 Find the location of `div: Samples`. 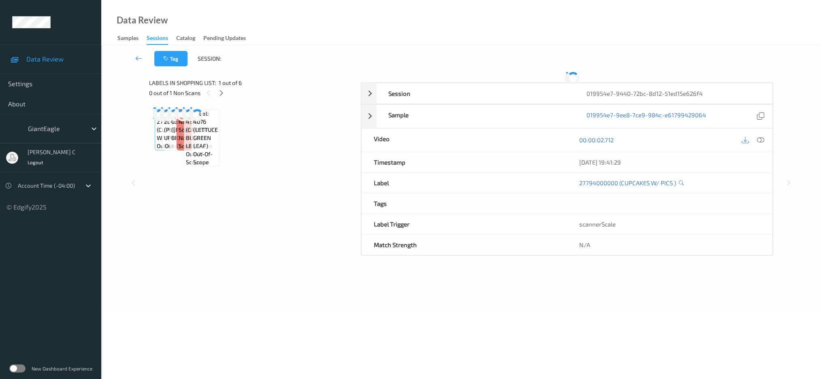

div: Samples is located at coordinates (128, 39).